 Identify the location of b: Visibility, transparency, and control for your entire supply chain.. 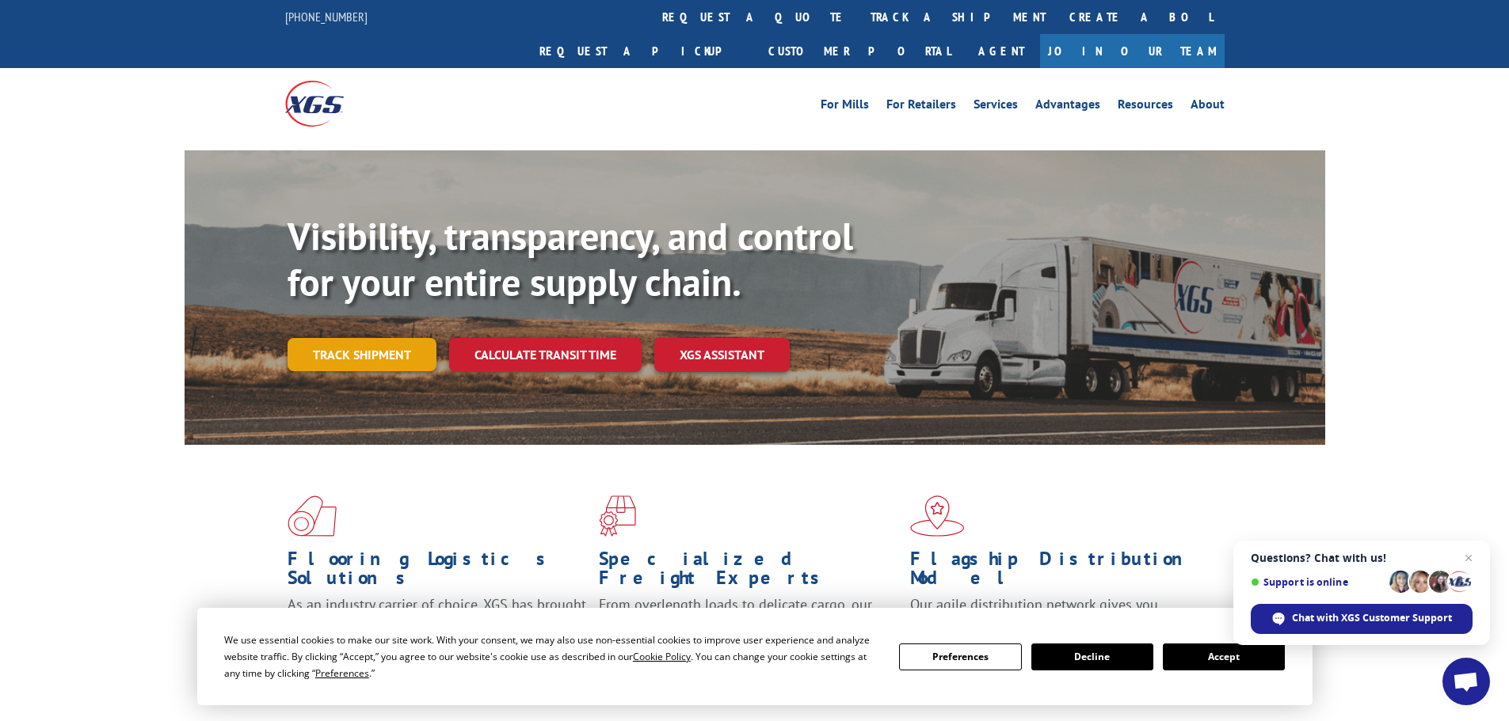
(570, 259).